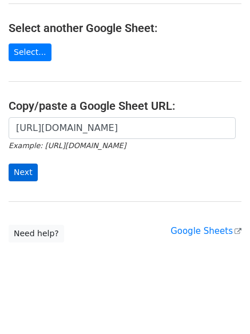  I want to click on input: Next, so click(23, 172).